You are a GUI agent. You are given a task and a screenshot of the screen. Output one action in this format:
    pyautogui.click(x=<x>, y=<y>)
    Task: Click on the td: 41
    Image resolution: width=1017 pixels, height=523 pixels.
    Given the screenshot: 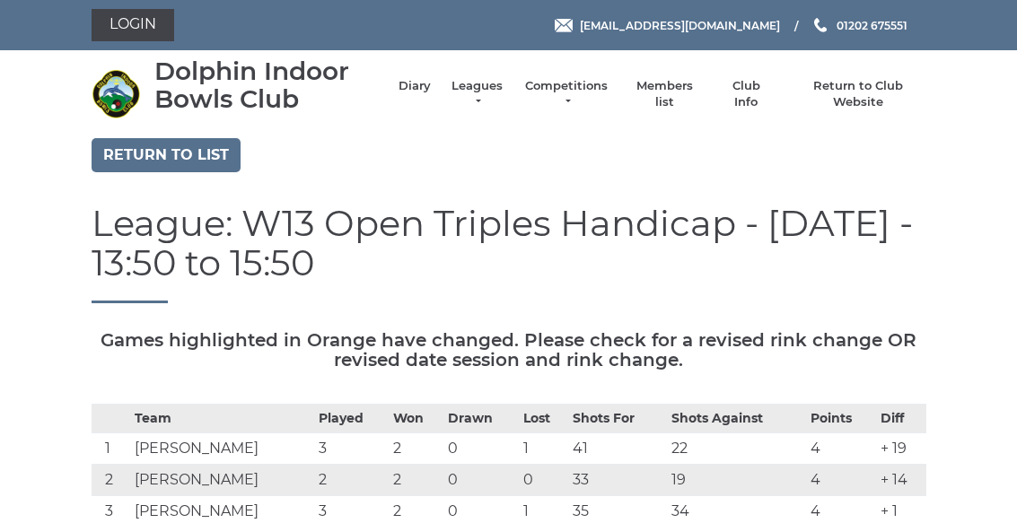 What is the action you would take?
    pyautogui.click(x=618, y=448)
    